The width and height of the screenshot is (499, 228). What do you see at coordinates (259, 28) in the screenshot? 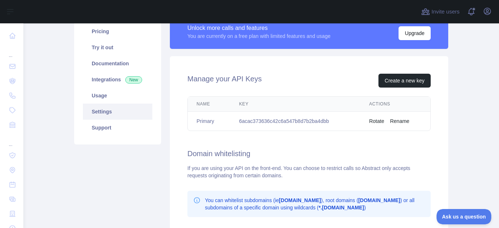
I see `div: Unlock more calls and features` at bounding box center [259, 28].